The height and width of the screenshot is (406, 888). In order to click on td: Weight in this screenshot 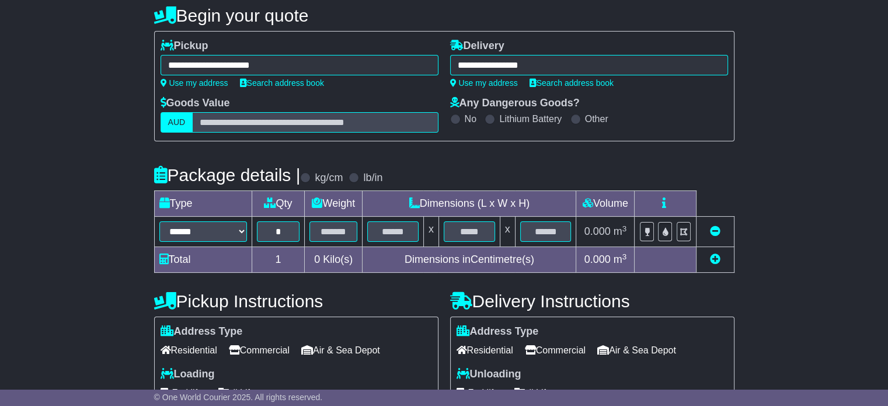, I will do `click(333, 204)`.